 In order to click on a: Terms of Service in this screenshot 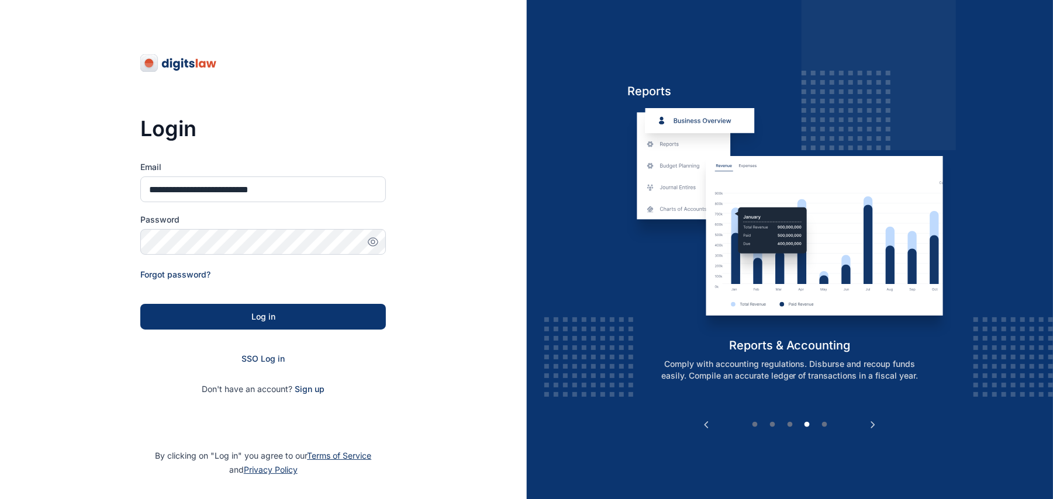, I will do `click(339, 455)`.